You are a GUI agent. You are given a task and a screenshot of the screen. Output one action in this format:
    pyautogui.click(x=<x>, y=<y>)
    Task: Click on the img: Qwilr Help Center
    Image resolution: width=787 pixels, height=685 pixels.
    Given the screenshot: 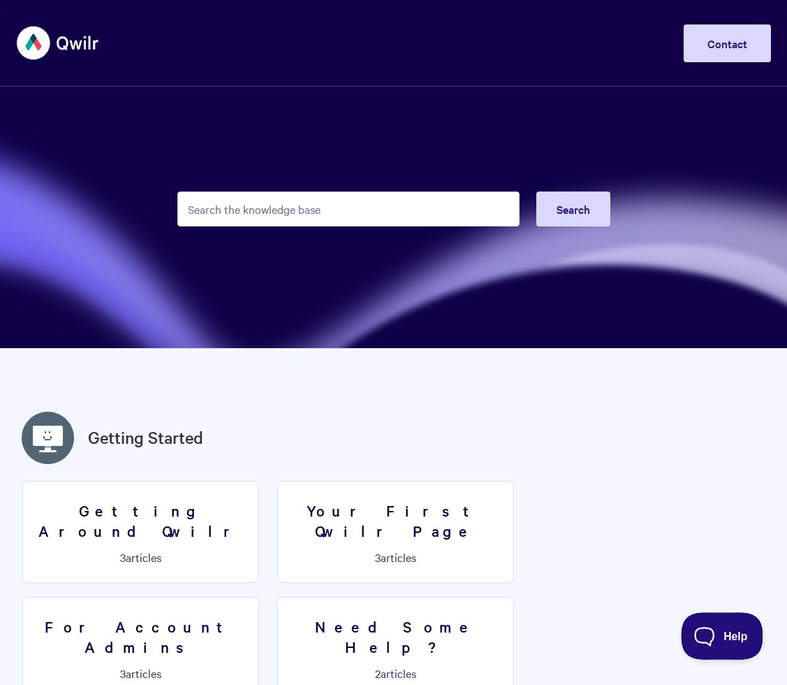 What is the action you would take?
    pyautogui.click(x=58, y=43)
    